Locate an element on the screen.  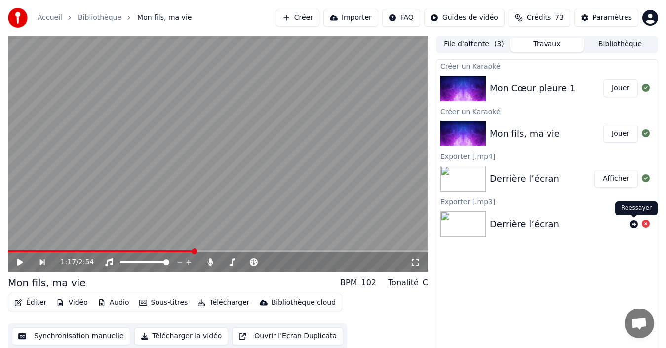
button: File d'attente is located at coordinates (474, 44).